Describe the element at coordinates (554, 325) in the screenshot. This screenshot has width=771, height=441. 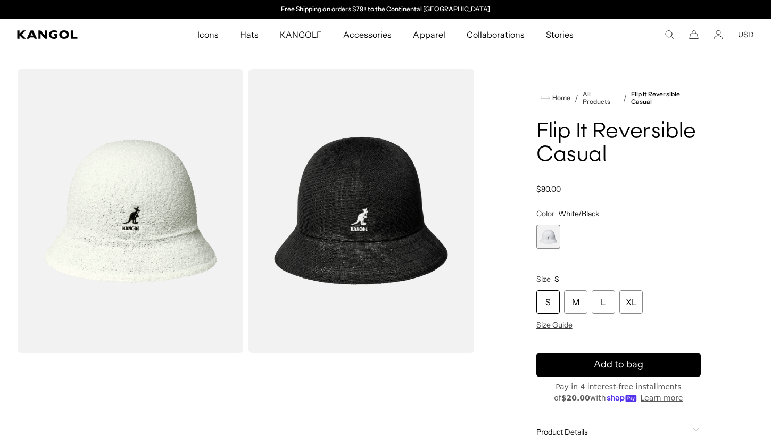
I see `span: Size Guide` at that location.